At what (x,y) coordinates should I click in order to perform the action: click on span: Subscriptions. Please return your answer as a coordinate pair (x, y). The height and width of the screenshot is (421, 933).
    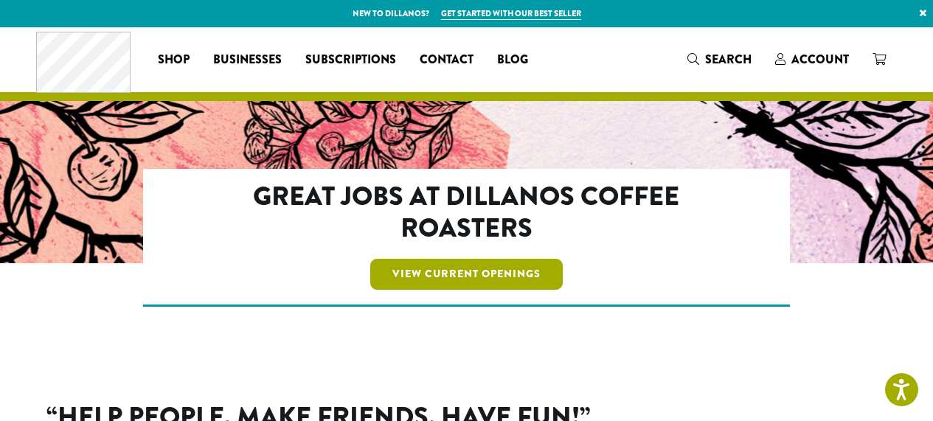
    Looking at the image, I should click on (350, 60).